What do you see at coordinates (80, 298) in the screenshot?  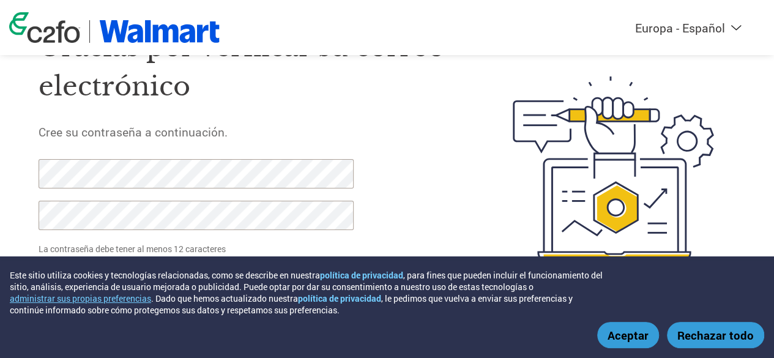 I see `button: administrar sus propias preferencias` at bounding box center [80, 298].